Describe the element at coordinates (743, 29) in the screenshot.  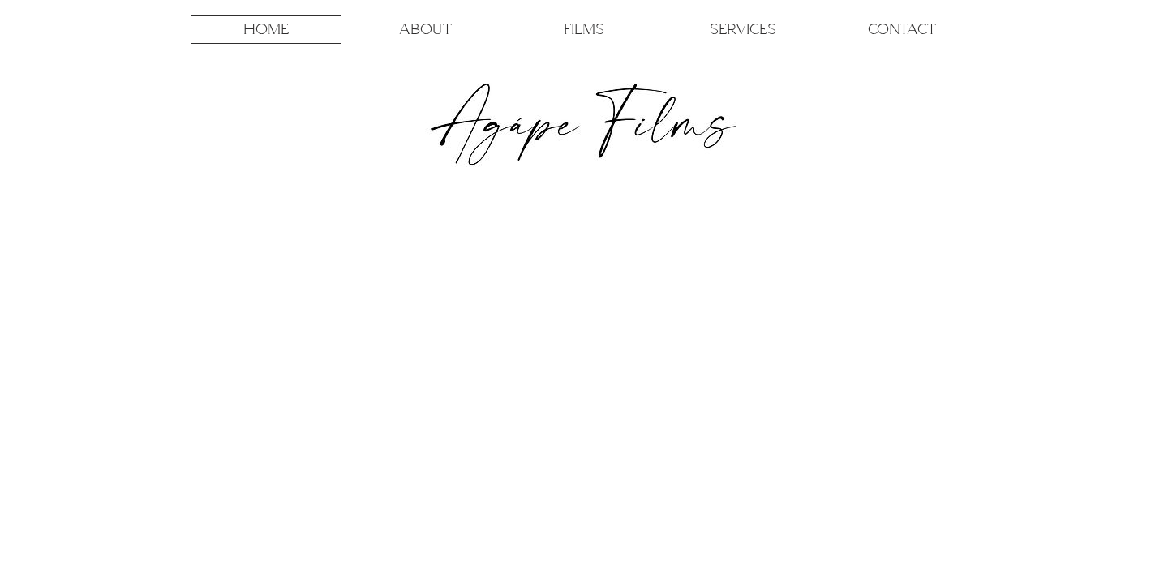
I see `p: SERVICES` at that location.